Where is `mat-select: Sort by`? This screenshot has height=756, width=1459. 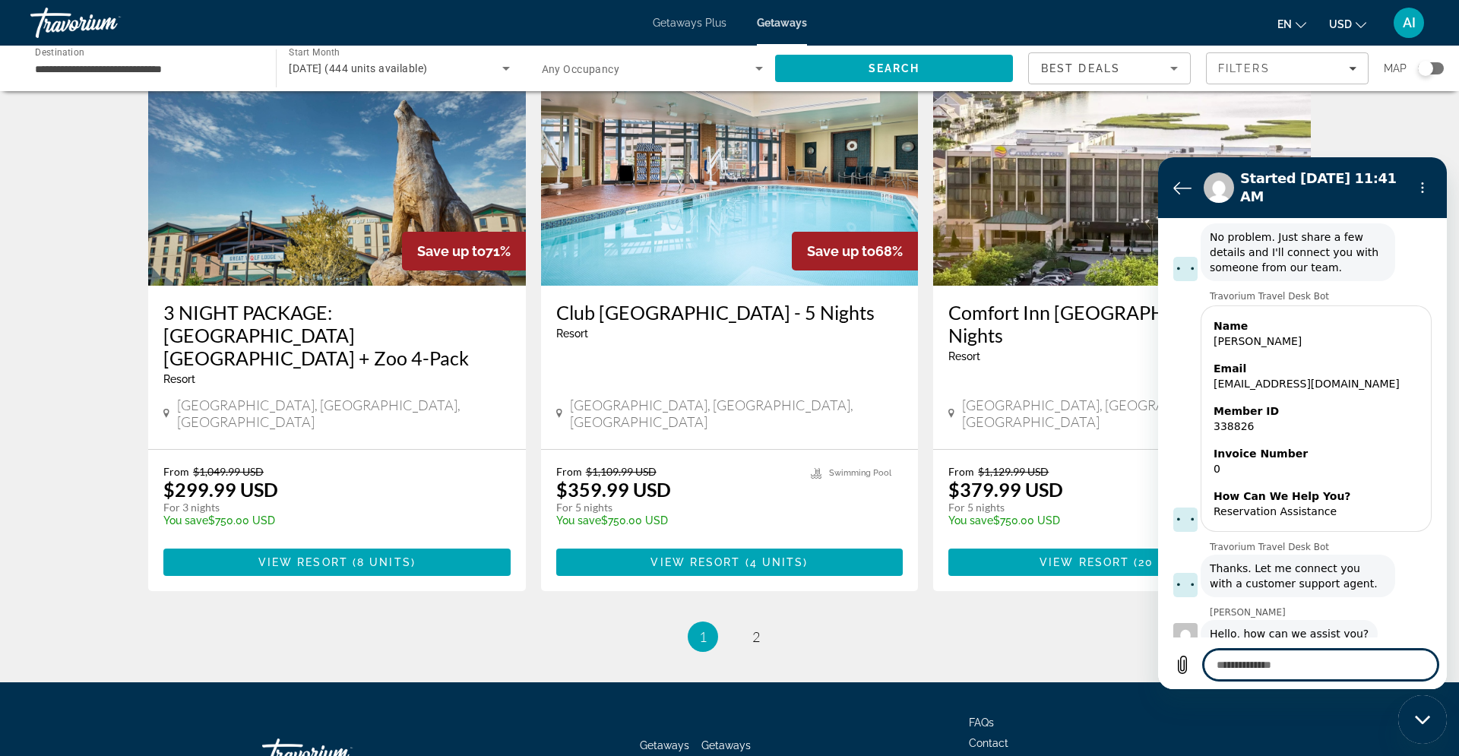
mat-select: Sort by is located at coordinates (1109, 68).